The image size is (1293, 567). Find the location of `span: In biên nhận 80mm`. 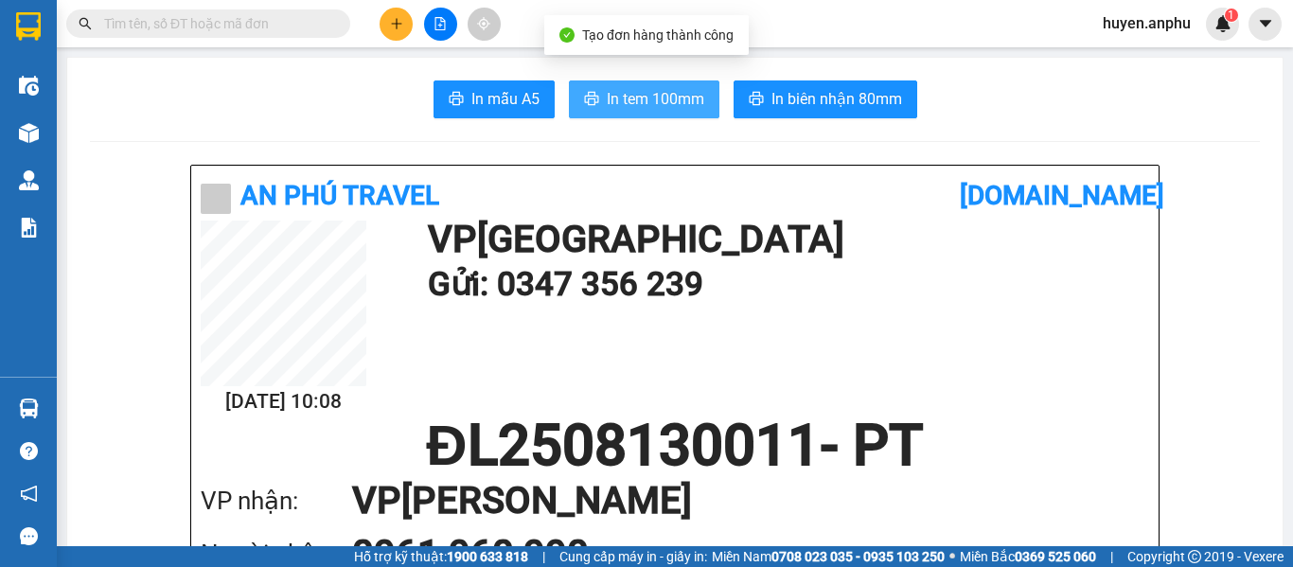

span: In biên nhận 80mm is located at coordinates (837, 98).